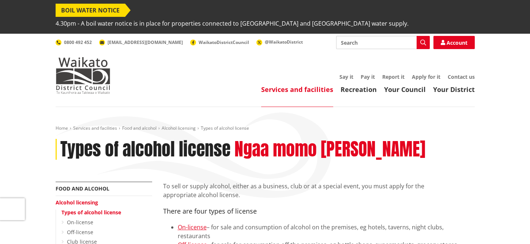 This screenshot has width=530, height=244. I want to click on a: Apply for it, so click(426, 76).